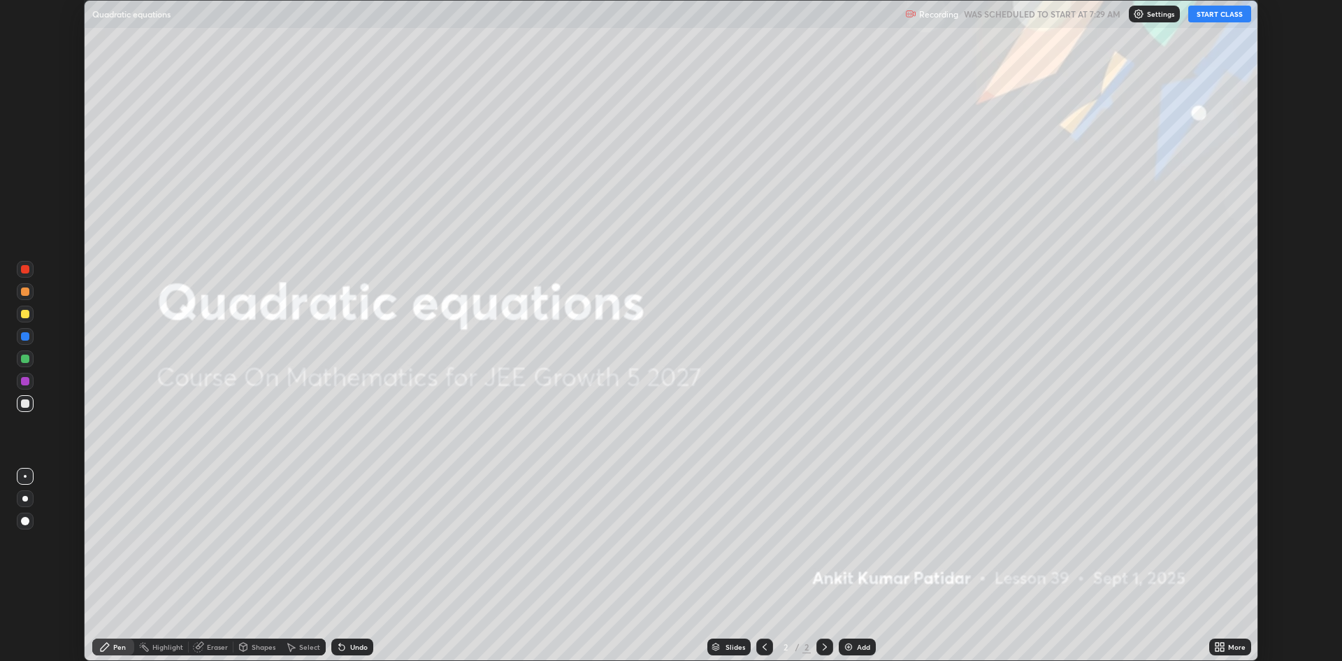 The image size is (1342, 661). Describe the element at coordinates (1139, 14) in the screenshot. I see `img: class-settings-icons` at that location.